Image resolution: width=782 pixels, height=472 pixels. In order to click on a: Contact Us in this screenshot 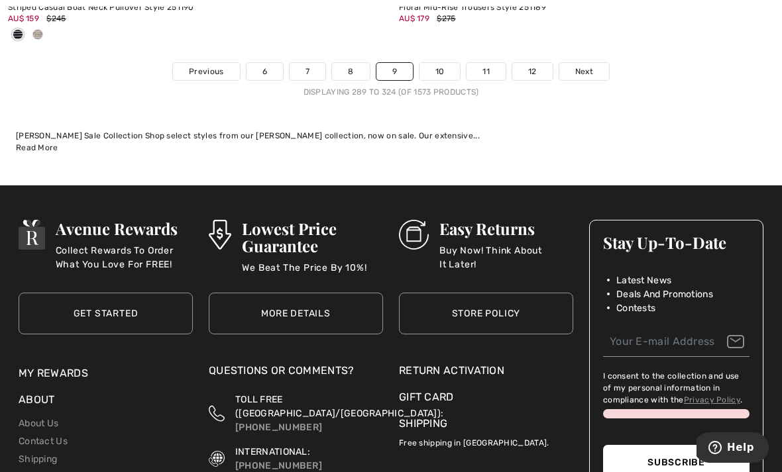, I will do `click(43, 441)`.